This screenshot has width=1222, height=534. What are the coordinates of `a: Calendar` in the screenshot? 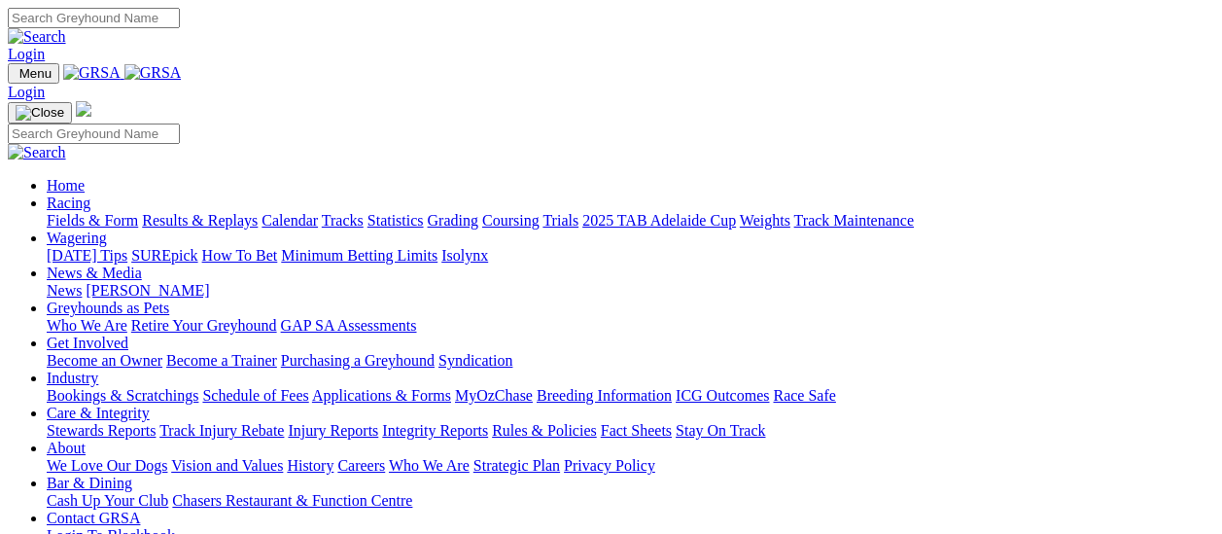 It's located at (290, 220).